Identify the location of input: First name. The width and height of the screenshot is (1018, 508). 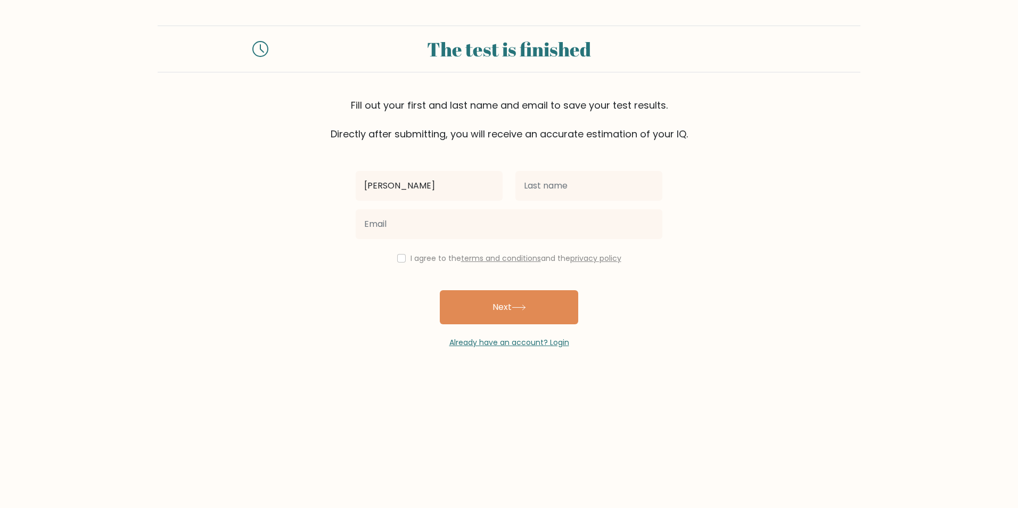
(429, 186).